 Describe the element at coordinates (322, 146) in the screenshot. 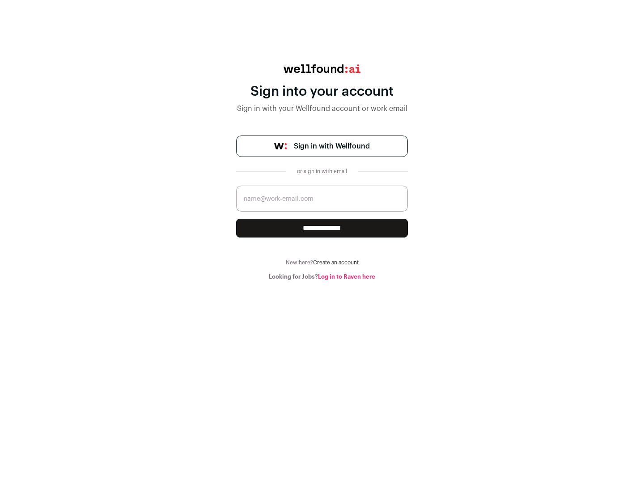

I see `a: Sign in with Wellfound` at that location.